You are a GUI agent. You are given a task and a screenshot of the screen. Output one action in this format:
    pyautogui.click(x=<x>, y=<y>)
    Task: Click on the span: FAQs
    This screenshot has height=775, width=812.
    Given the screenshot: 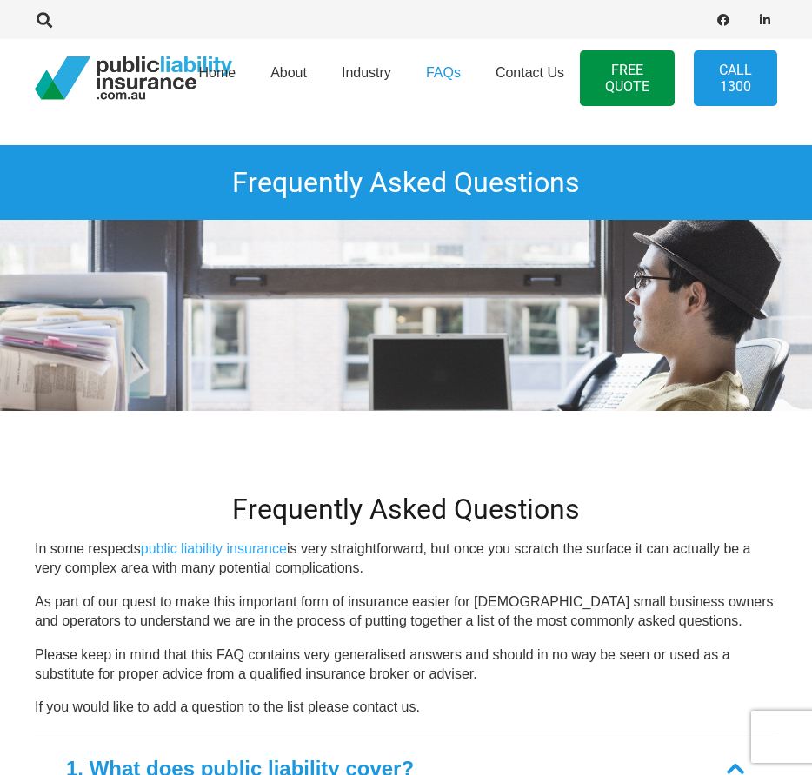 What is the action you would take?
    pyautogui.click(x=443, y=72)
    